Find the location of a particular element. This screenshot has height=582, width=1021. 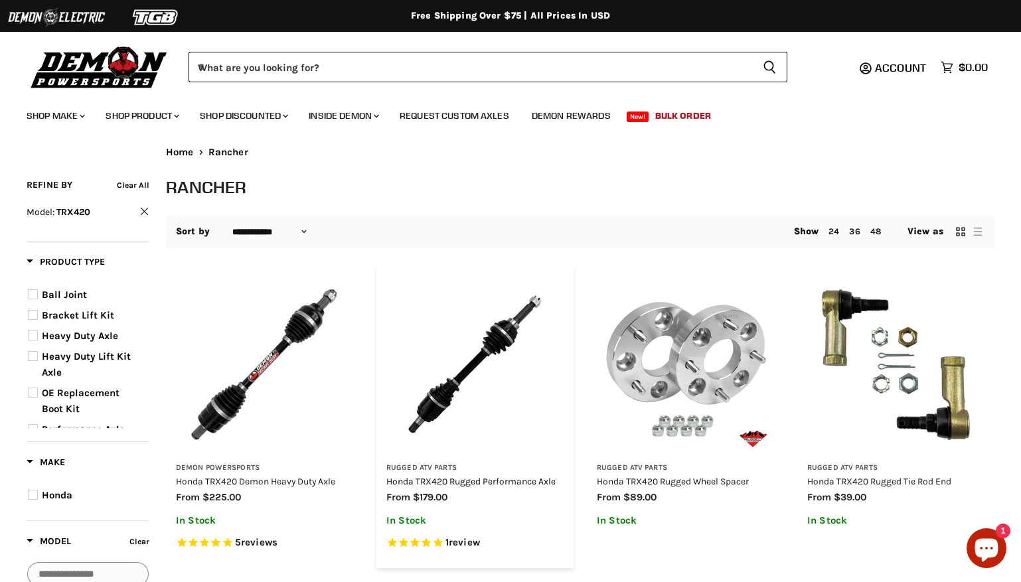

ul: Main menu is located at coordinates (501, 113).